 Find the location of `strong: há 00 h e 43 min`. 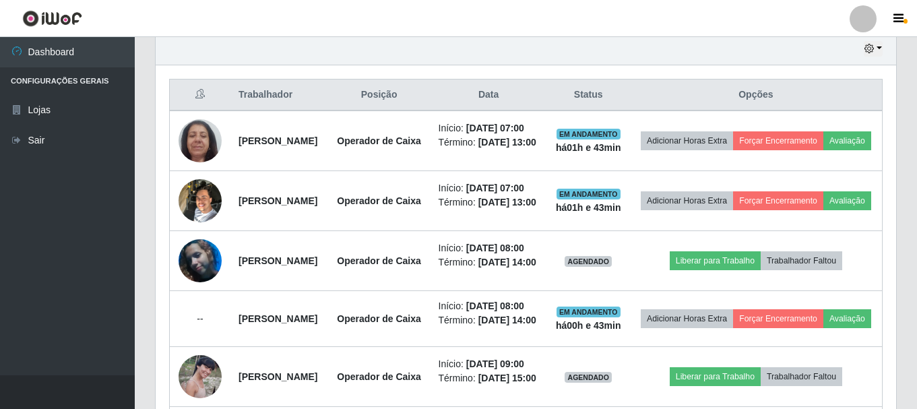

strong: há 00 h e 43 min is located at coordinates (588, 325).